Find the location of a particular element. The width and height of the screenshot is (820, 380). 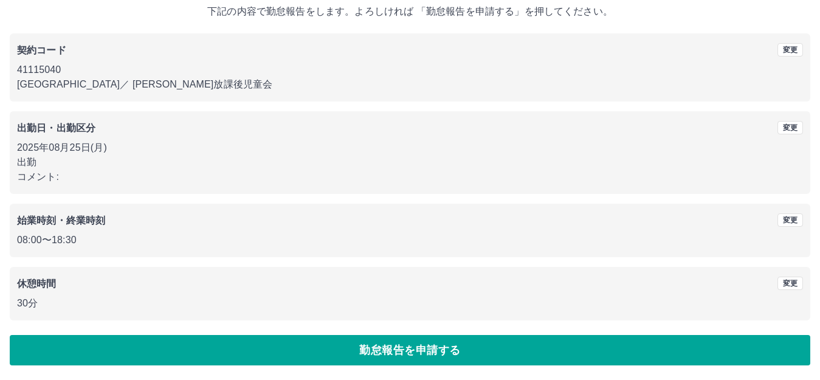

b: 休憩時間 is located at coordinates (36, 283).